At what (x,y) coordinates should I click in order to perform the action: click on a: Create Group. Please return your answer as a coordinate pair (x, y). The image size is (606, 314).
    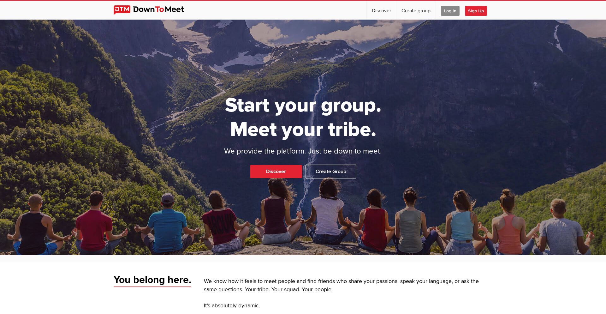
    Looking at the image, I should click on (331, 171).